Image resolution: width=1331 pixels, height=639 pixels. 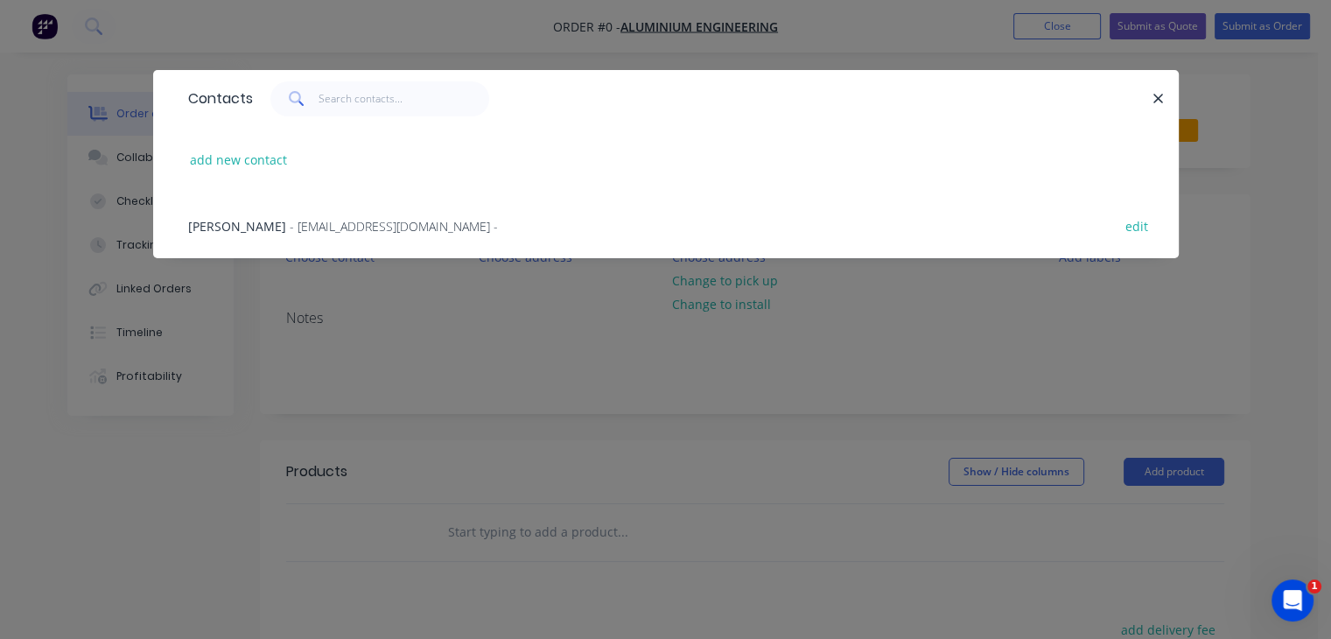 What do you see at coordinates (1137, 225) in the screenshot?
I see `button: edit` at bounding box center [1137, 225].